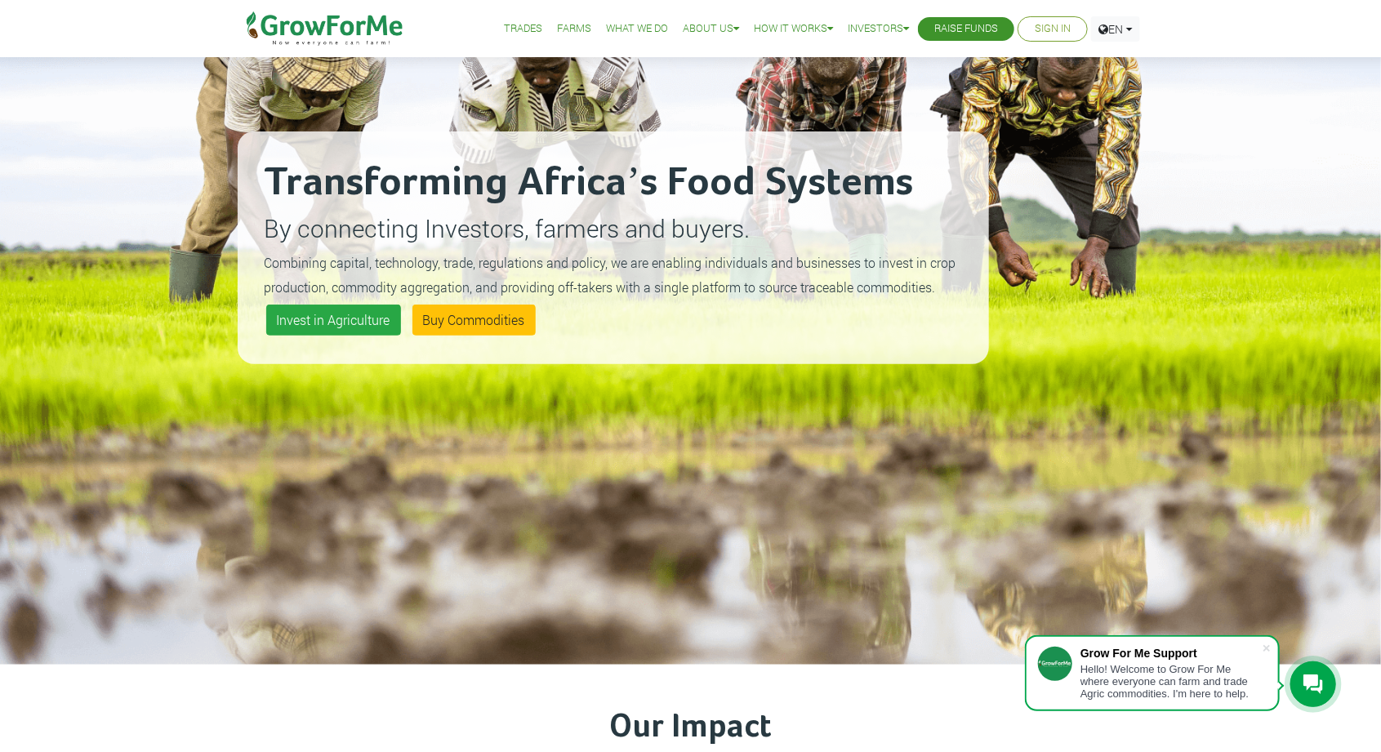  What do you see at coordinates (1053, 29) in the screenshot?
I see `a: Sign In` at bounding box center [1053, 29].